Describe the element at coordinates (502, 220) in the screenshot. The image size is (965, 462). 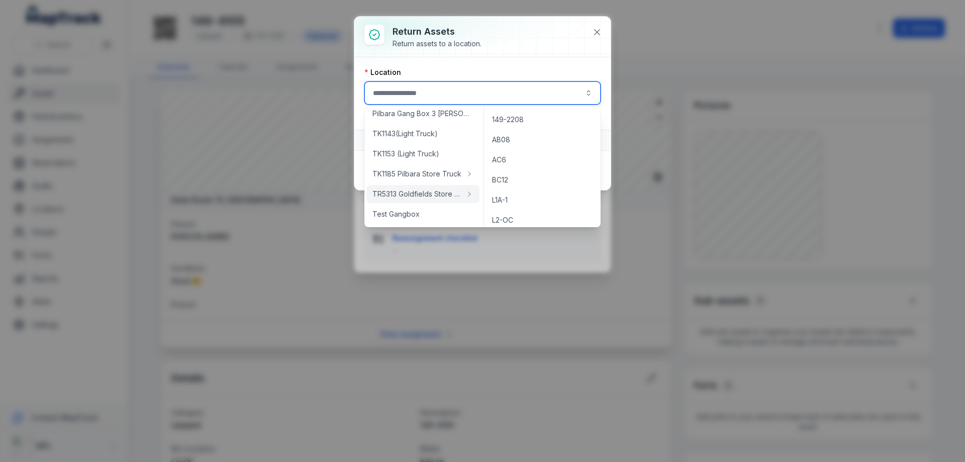
I see `span: L2-OC` at that location.